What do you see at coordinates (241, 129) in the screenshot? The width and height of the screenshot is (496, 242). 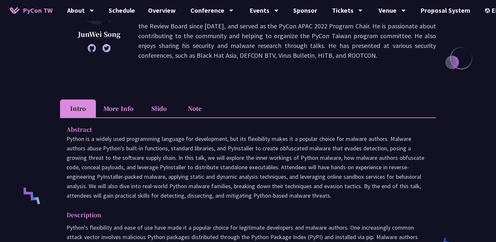 I see `p: Abstract` at bounding box center [241, 129].